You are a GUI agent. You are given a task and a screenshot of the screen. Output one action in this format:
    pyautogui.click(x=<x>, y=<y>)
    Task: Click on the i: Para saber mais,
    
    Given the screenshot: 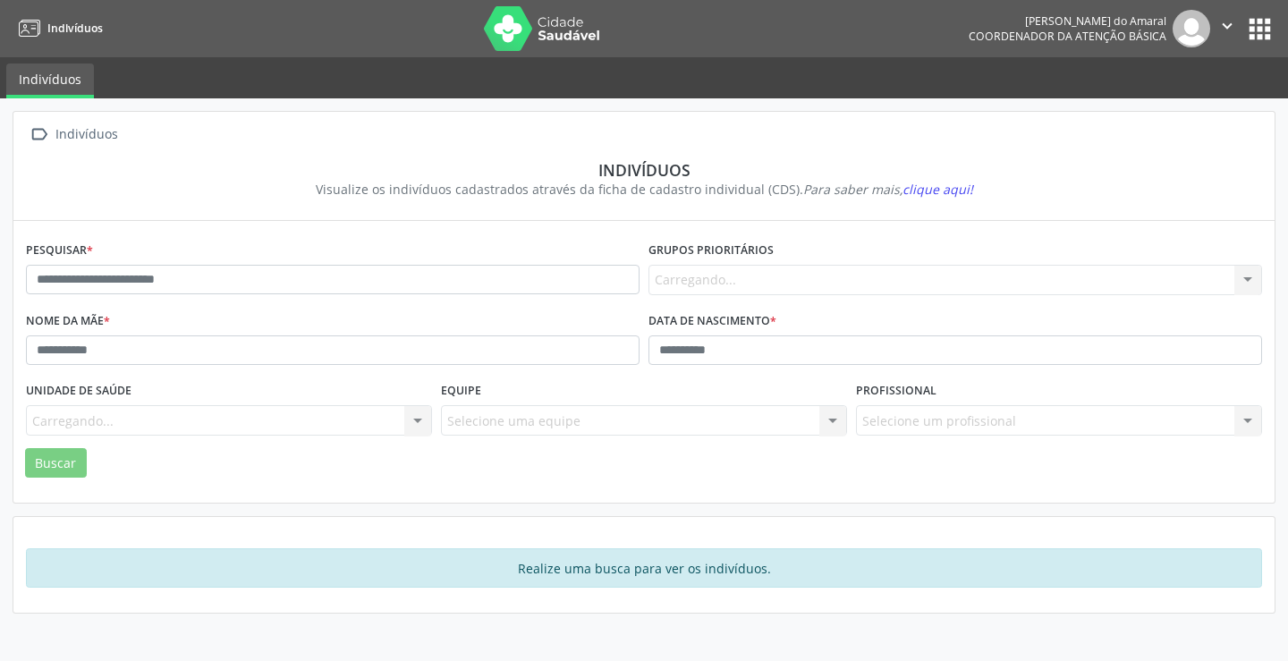 What is the action you would take?
    pyautogui.click(x=888, y=189)
    